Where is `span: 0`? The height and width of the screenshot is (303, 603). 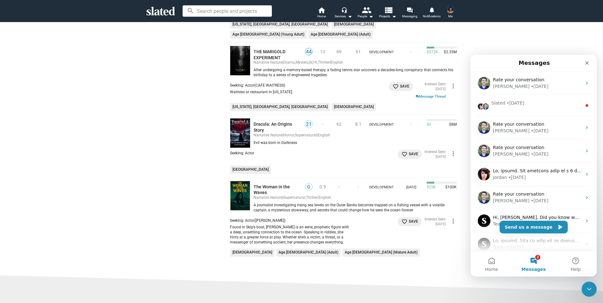
span: 0 is located at coordinates (309, 187).